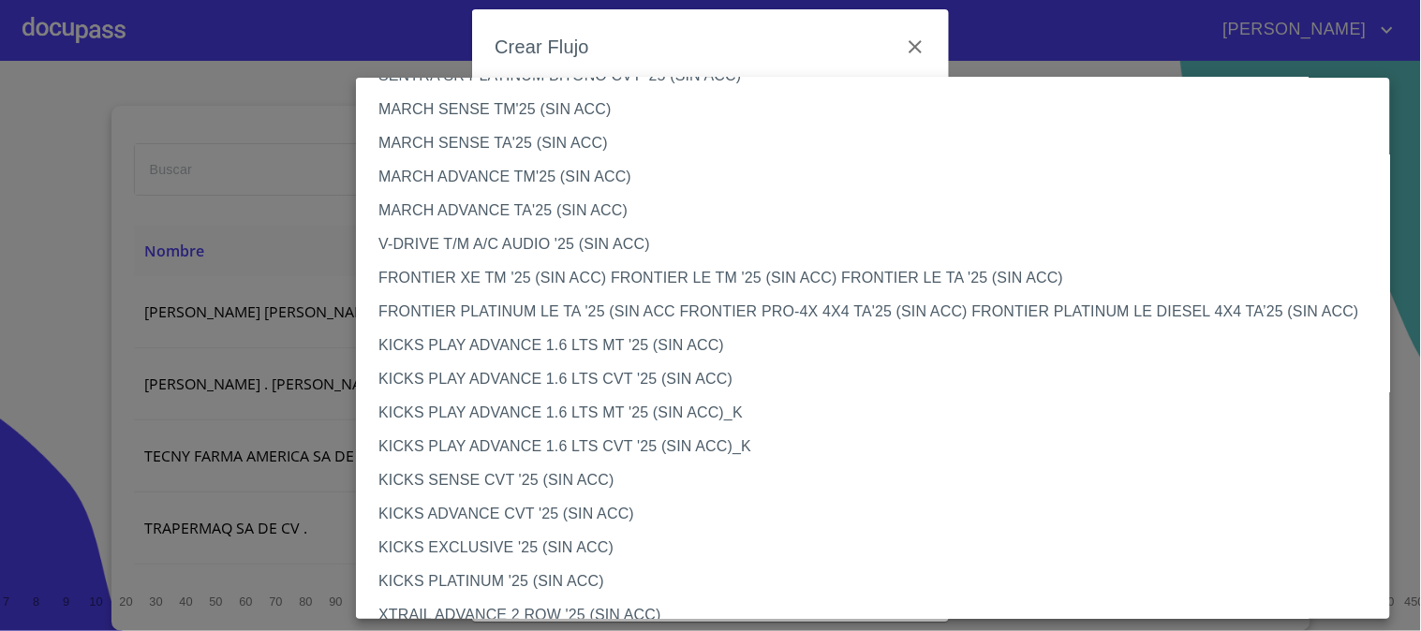  I want to click on li: FRONTIER PLATINUM LE TA '25 (SIN ACC FRONTIER PRO-4X 4X4 TA'25 (SIN ACC) FRONTIER PLATINUM LE DIE..., so click(880, 312).